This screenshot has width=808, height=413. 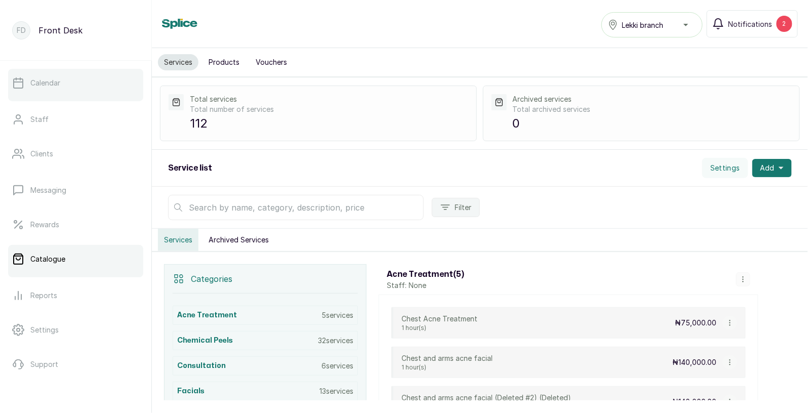 I want to click on a: Settings, so click(x=75, y=330).